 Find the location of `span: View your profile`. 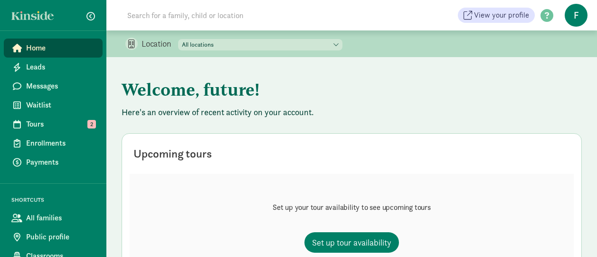

span: View your profile is located at coordinates (502, 15).